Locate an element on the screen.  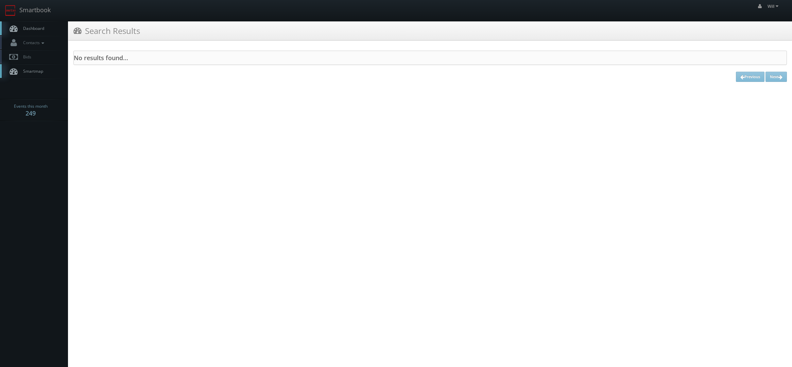
strong: 249 is located at coordinates (31, 113).